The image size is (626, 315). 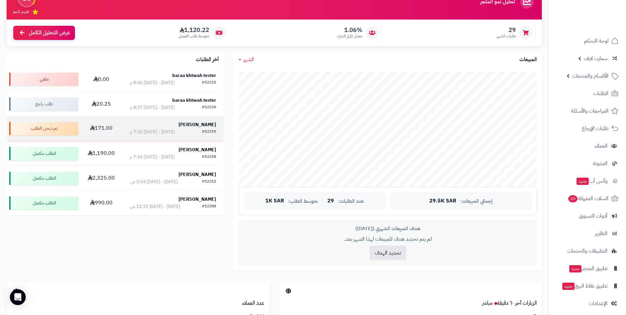 What do you see at coordinates (101, 104) in the screenshot?
I see `td: 20.25` at bounding box center [101, 104].